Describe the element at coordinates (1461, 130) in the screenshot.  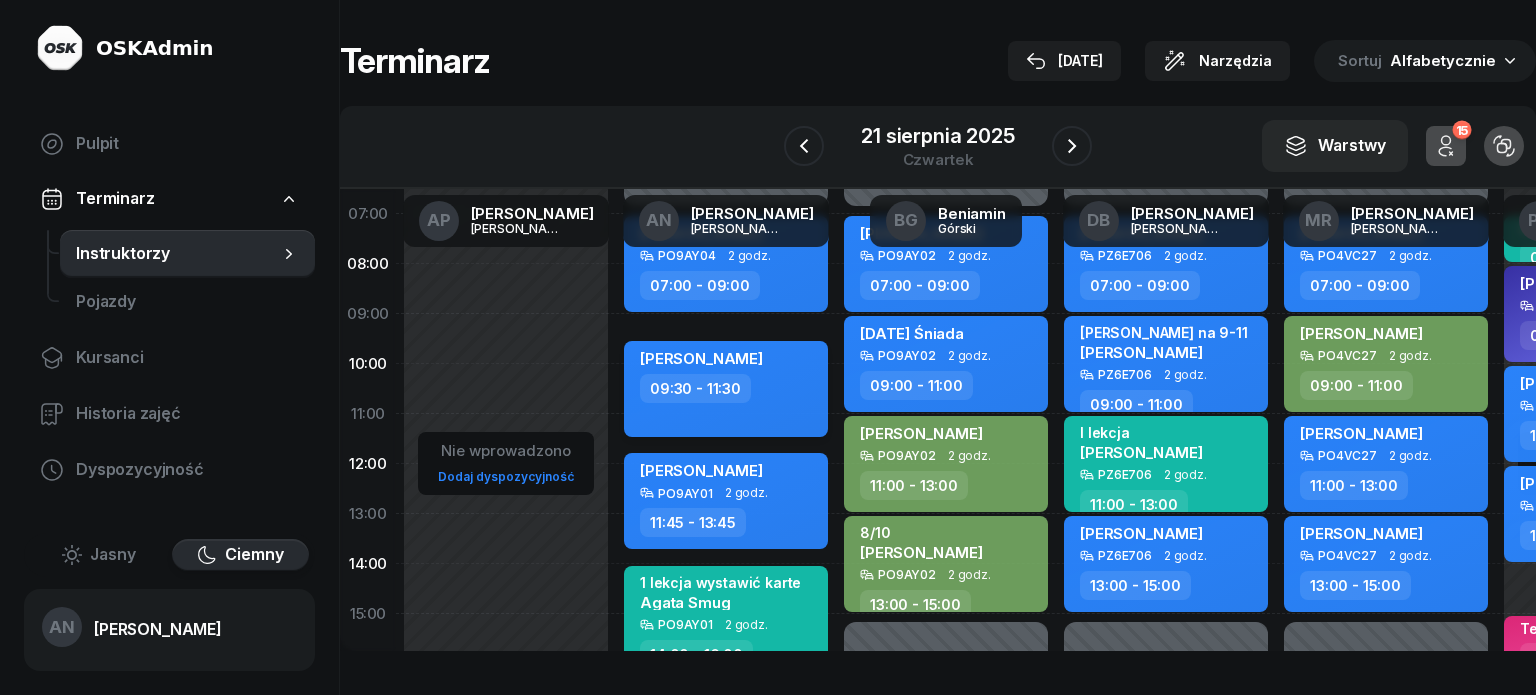
I see `div: 15` at that location.